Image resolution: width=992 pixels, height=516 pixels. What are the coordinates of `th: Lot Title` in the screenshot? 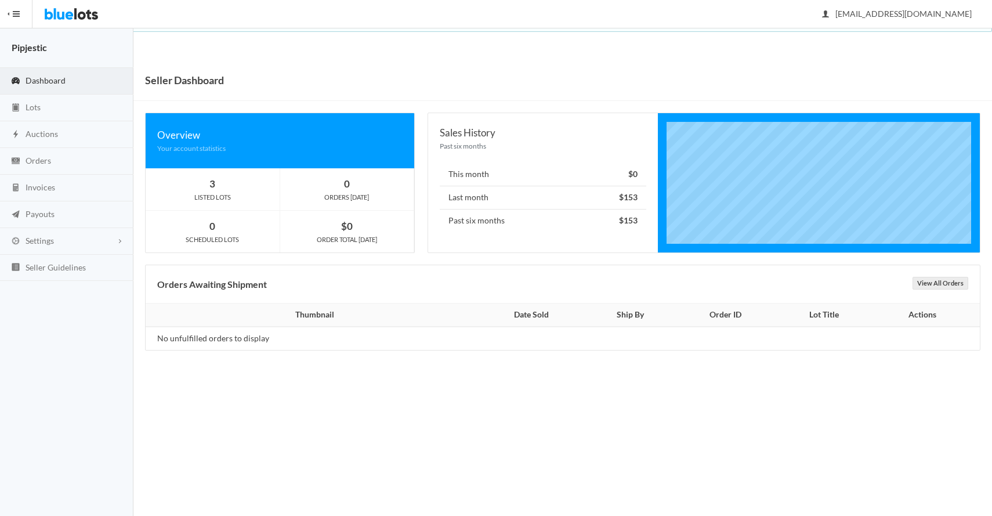 It's located at (824, 315).